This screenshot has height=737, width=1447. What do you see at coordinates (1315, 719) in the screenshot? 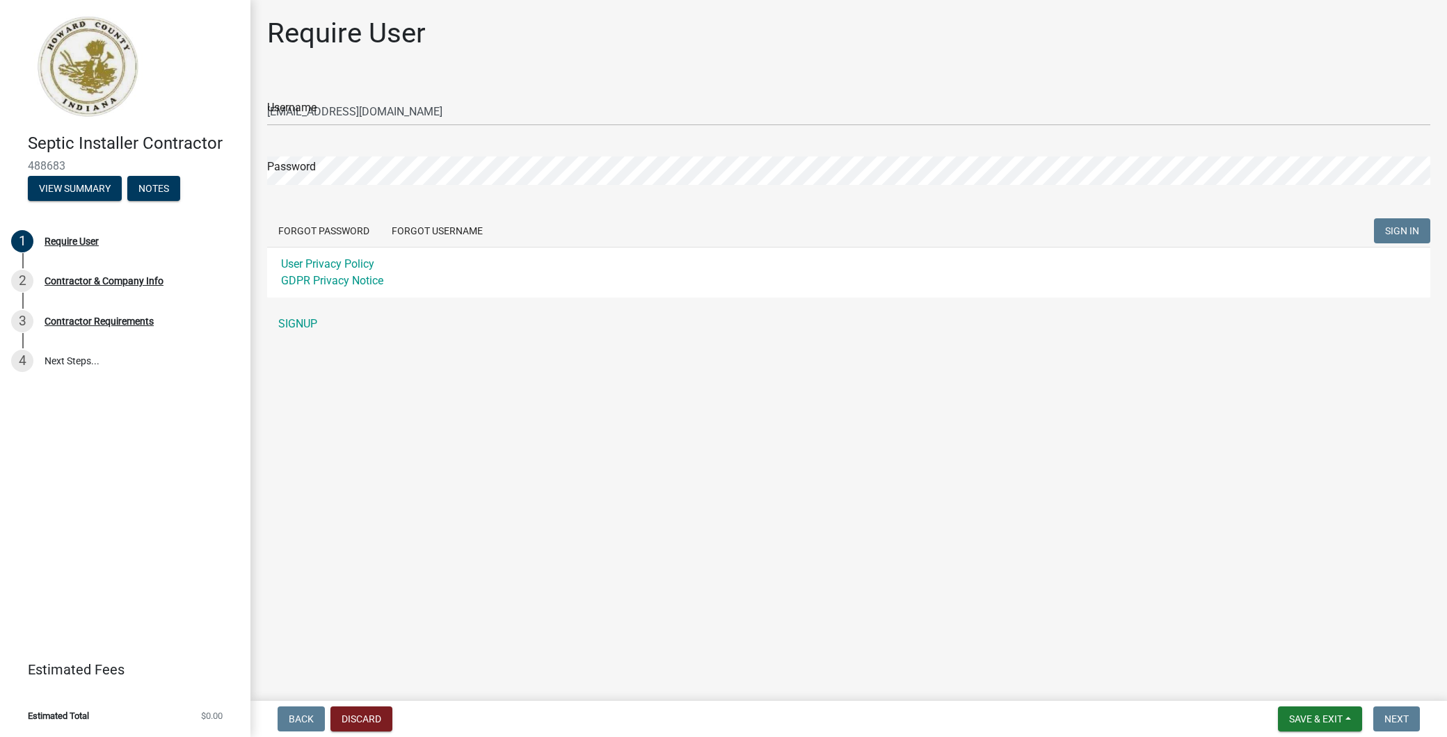
I see `span: Save & Exit` at bounding box center [1315, 719].